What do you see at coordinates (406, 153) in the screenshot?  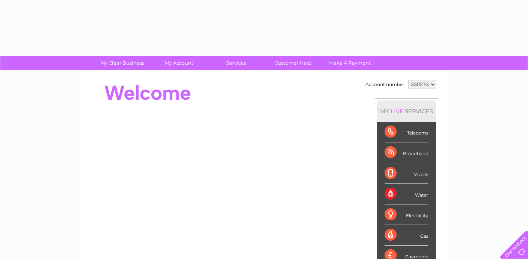 I see `div: Broadband` at bounding box center [406, 153].